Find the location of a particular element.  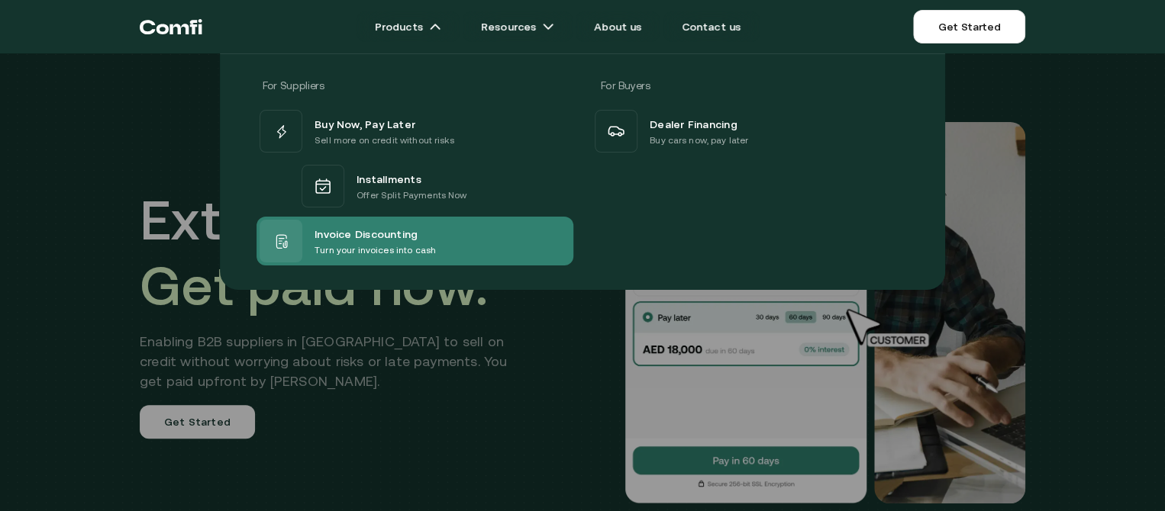

p: Turn your invoices into cash is located at coordinates (375, 250).